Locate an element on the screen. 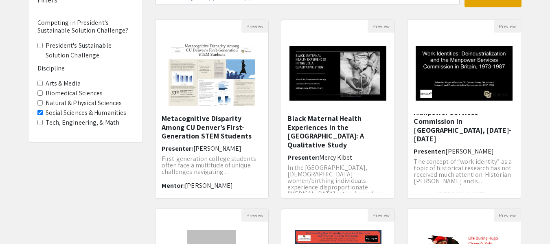 This screenshot has width=550, height=244. label: Tech, Engineering, & Math is located at coordinates (83, 122).